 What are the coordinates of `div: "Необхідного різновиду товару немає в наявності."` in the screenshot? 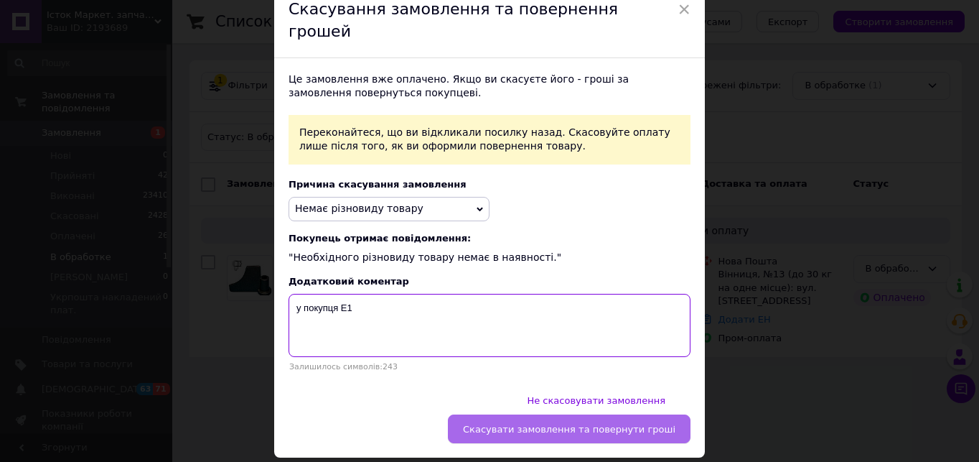 It's located at (490, 248).